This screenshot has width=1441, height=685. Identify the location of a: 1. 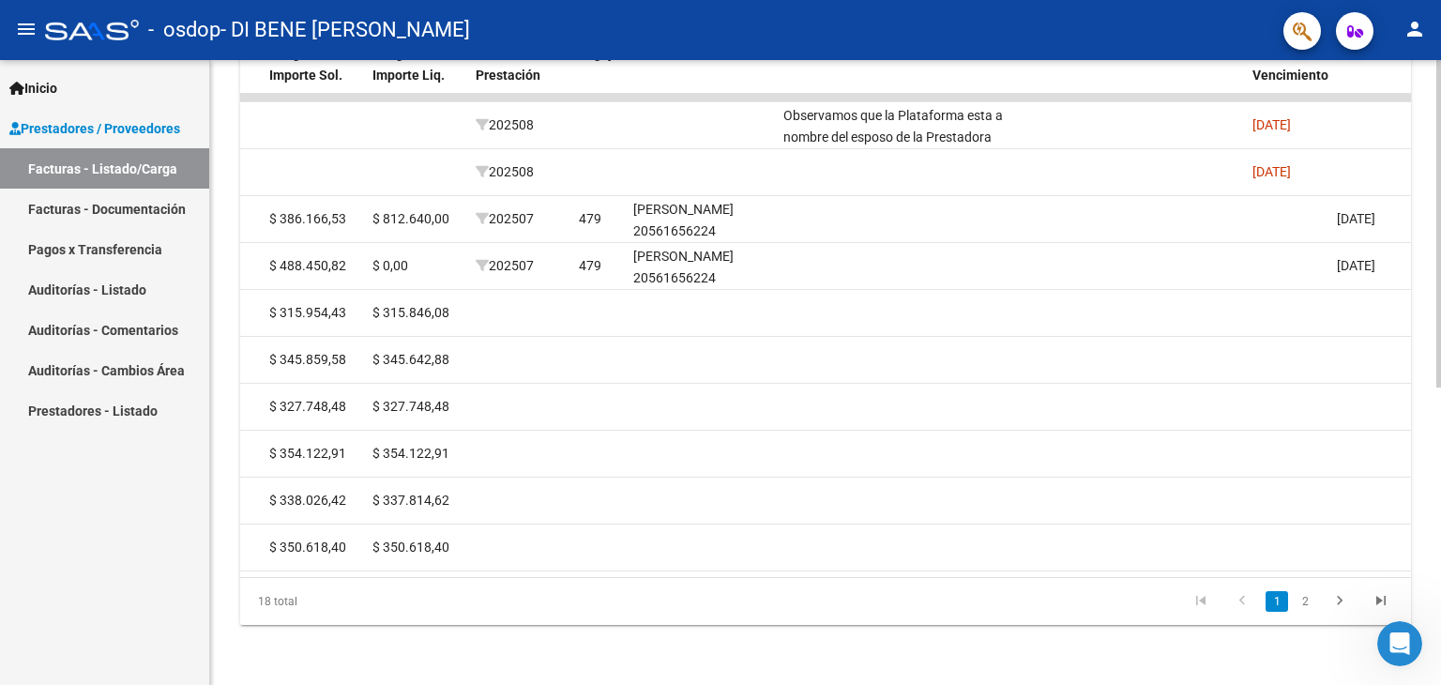
(1277, 602).